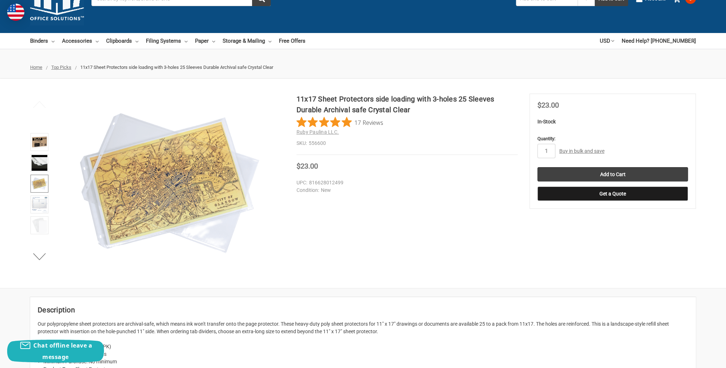 Image resolution: width=726 pixels, height=368 pixels. What do you see at coordinates (36, 67) in the screenshot?
I see `a: Home` at bounding box center [36, 67].